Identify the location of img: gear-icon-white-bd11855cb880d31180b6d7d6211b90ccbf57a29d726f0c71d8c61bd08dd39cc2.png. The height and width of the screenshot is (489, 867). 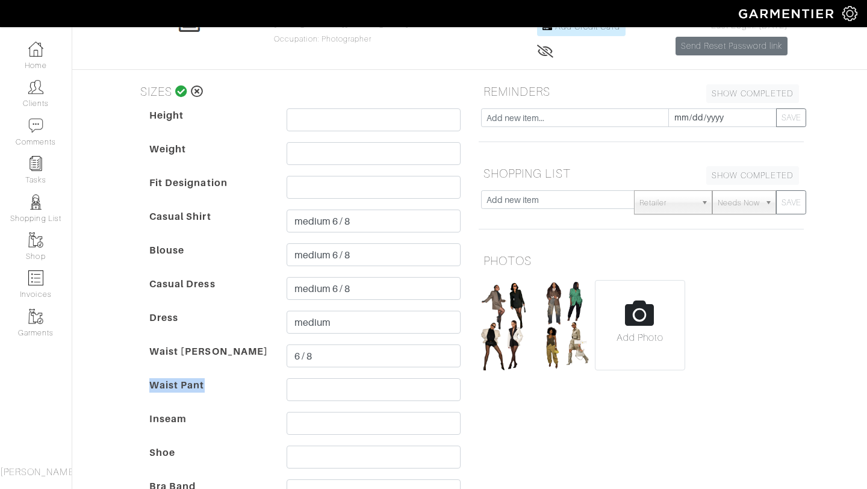
(850, 13).